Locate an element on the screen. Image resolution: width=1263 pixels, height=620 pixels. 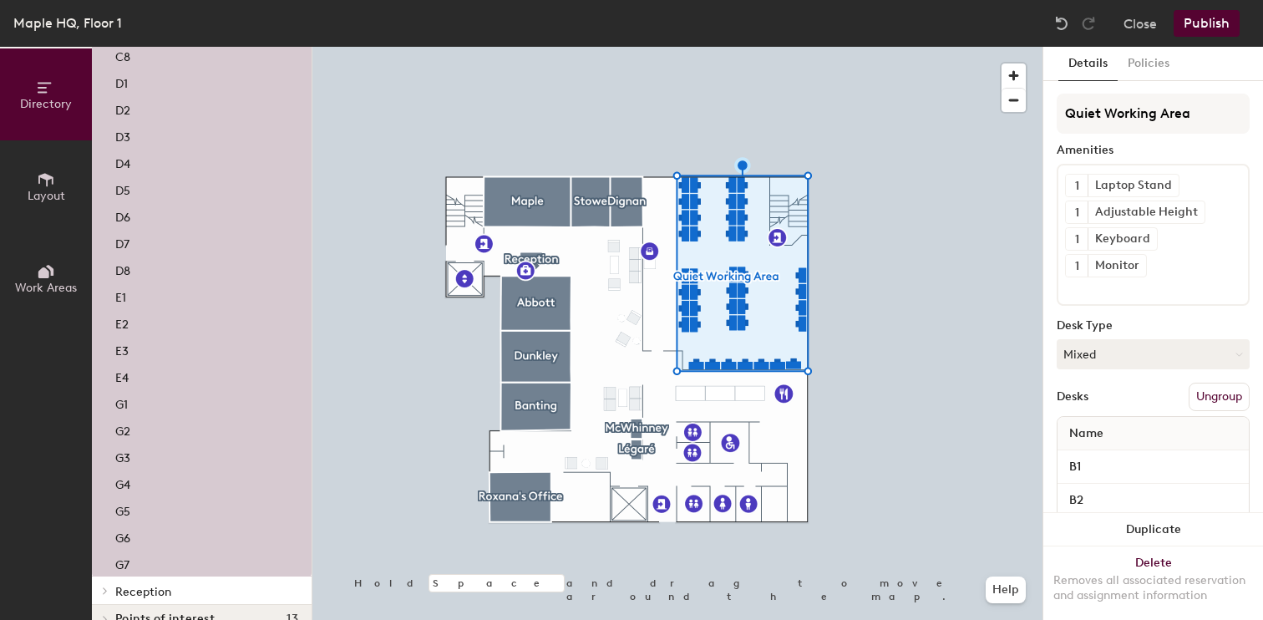
button: Duplicate is located at coordinates (1153, 530).